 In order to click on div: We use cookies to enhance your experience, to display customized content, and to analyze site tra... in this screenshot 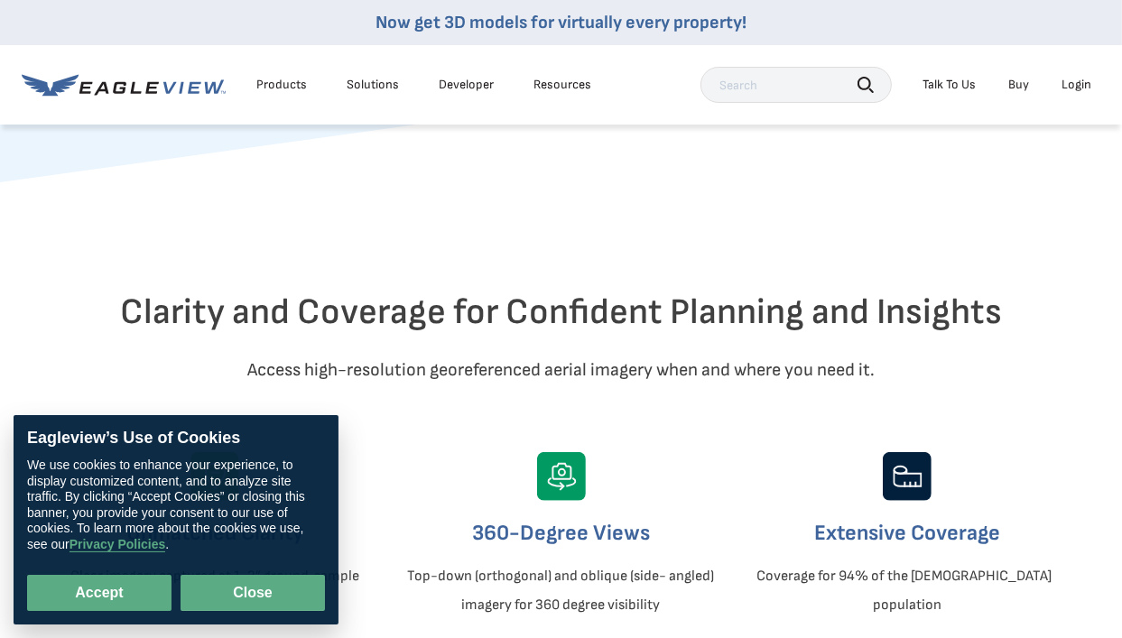, I will do `click(176, 505)`.